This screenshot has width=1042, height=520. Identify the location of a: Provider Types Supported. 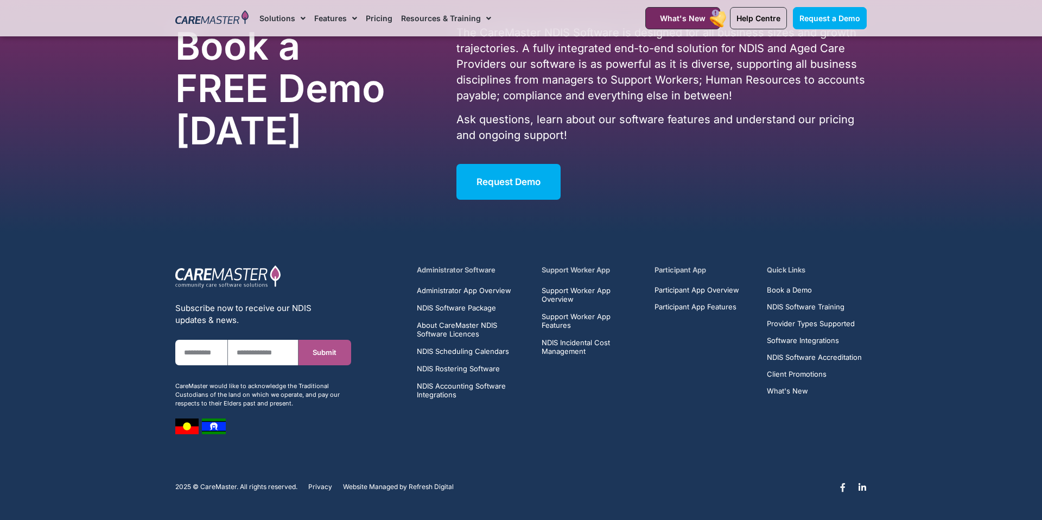
(814, 323).